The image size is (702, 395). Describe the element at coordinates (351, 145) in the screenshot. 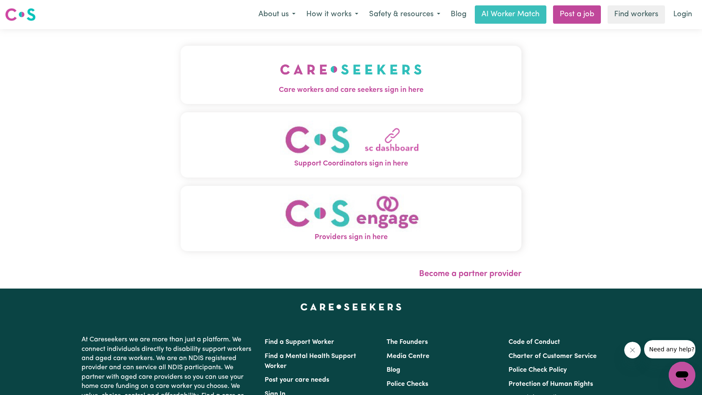

I see `button: Support Coordinators sign in here` at that location.